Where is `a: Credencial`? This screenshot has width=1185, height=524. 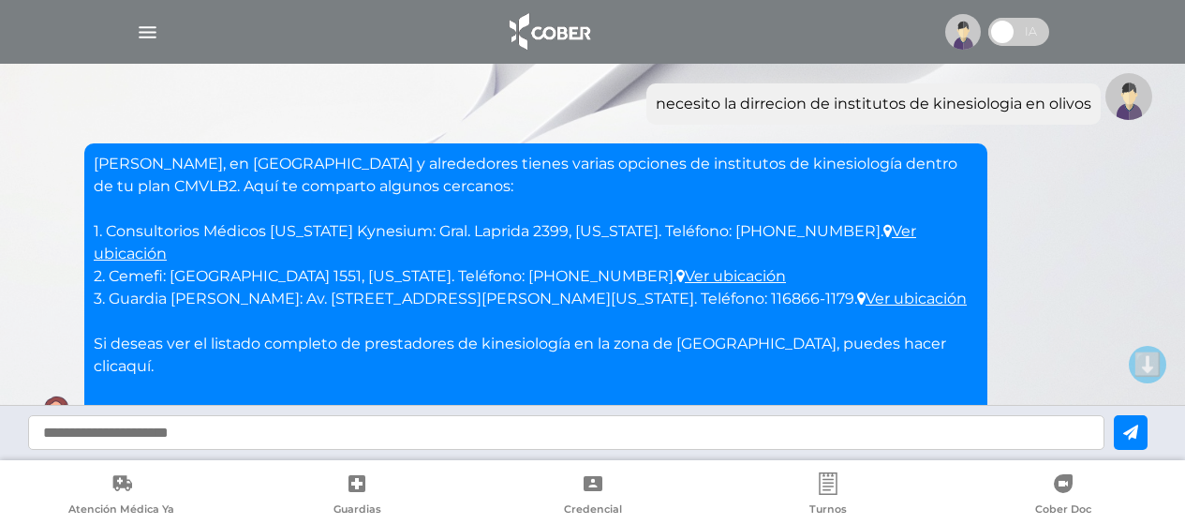 a: Credencial is located at coordinates (592, 495).